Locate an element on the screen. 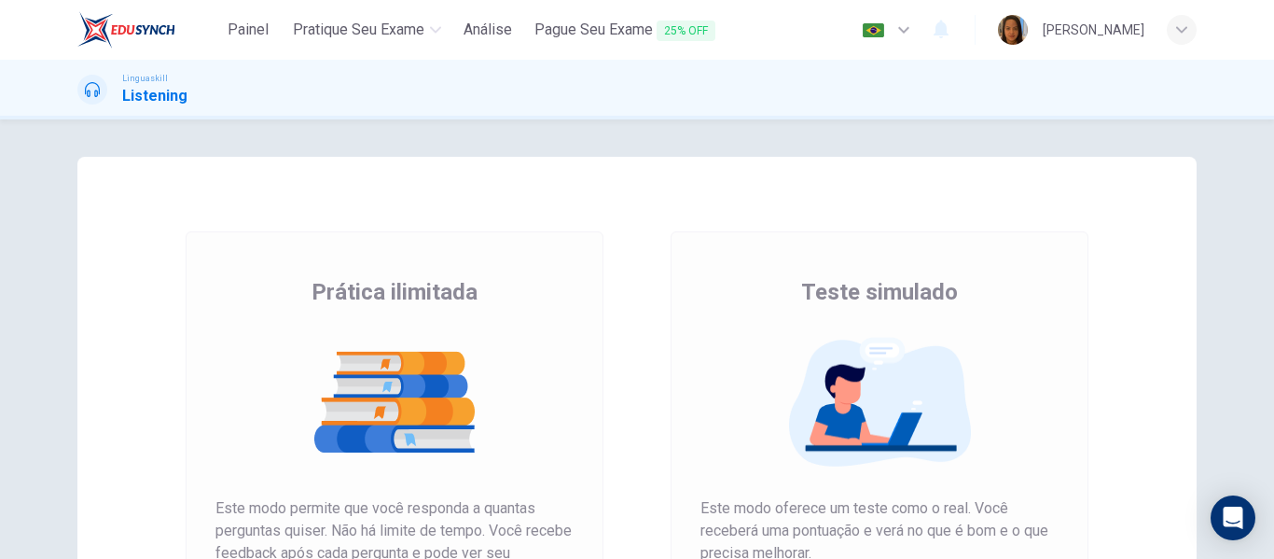 This screenshot has height=559, width=1274. a: Análise is located at coordinates (488, 30).